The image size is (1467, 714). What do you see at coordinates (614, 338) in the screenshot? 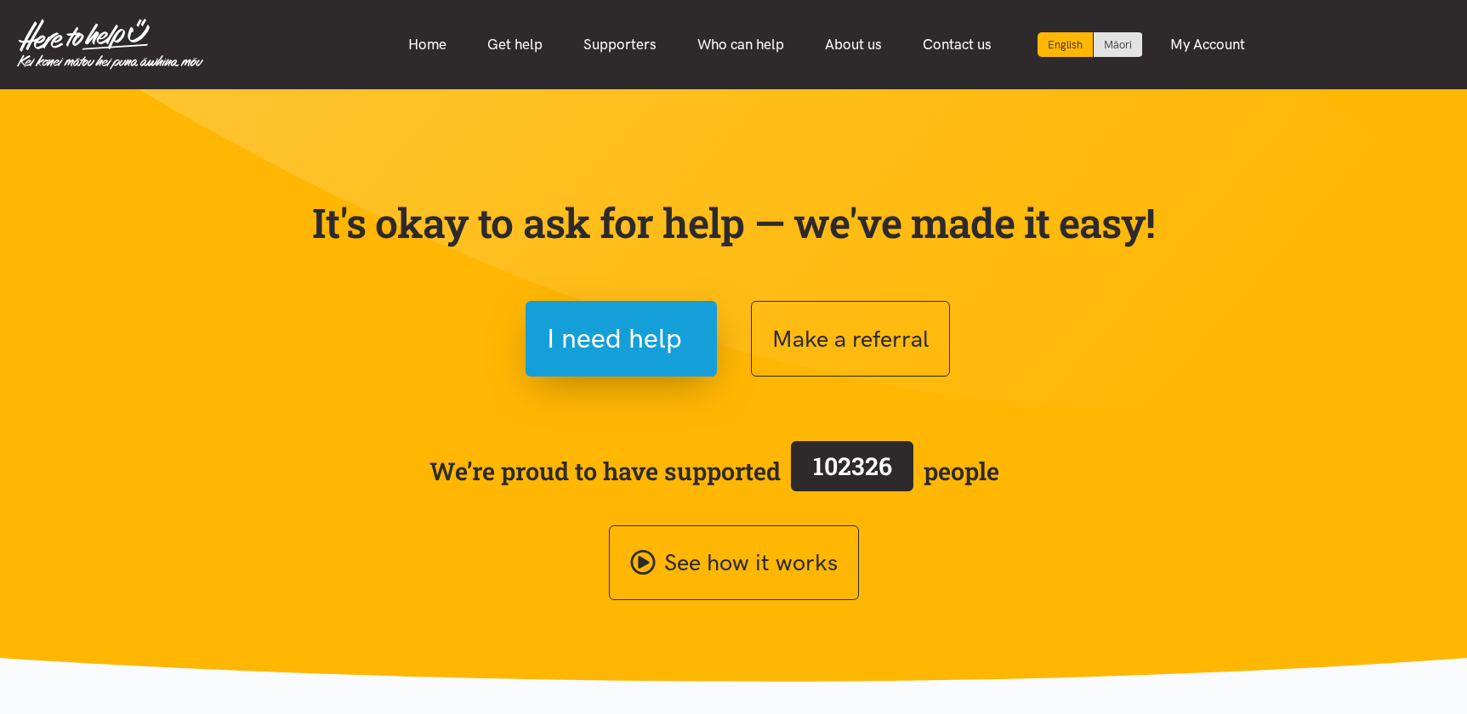
I see `span: I need help` at bounding box center [614, 338].